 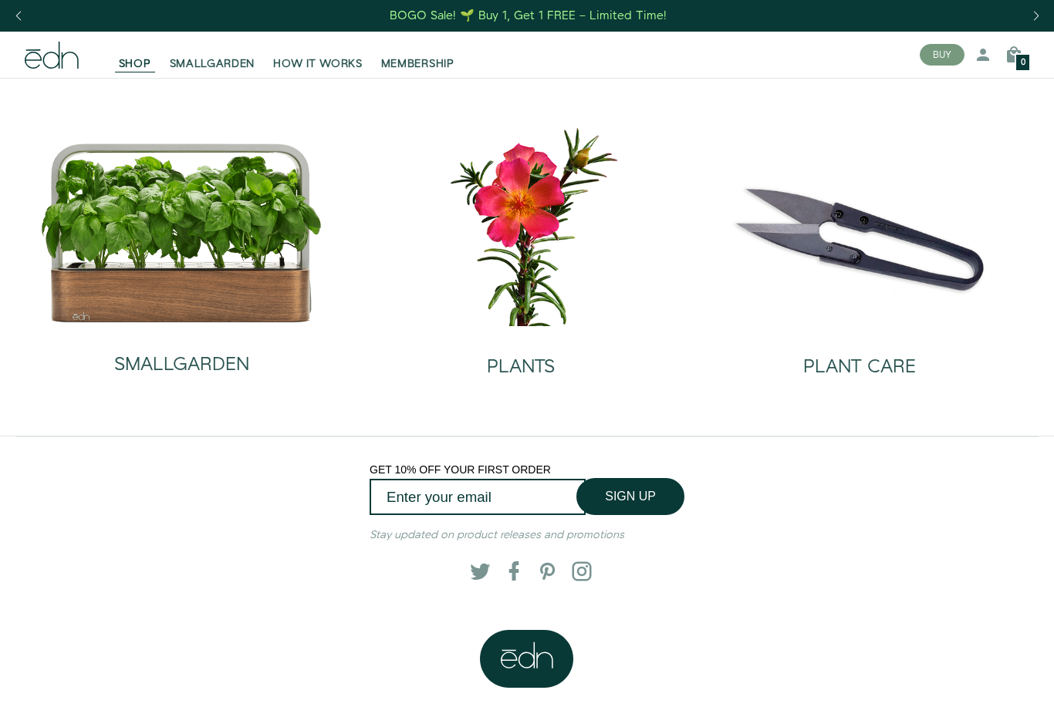 What do you see at coordinates (520, 358) in the screenshot?
I see `a: PLANTS` at bounding box center [520, 358].